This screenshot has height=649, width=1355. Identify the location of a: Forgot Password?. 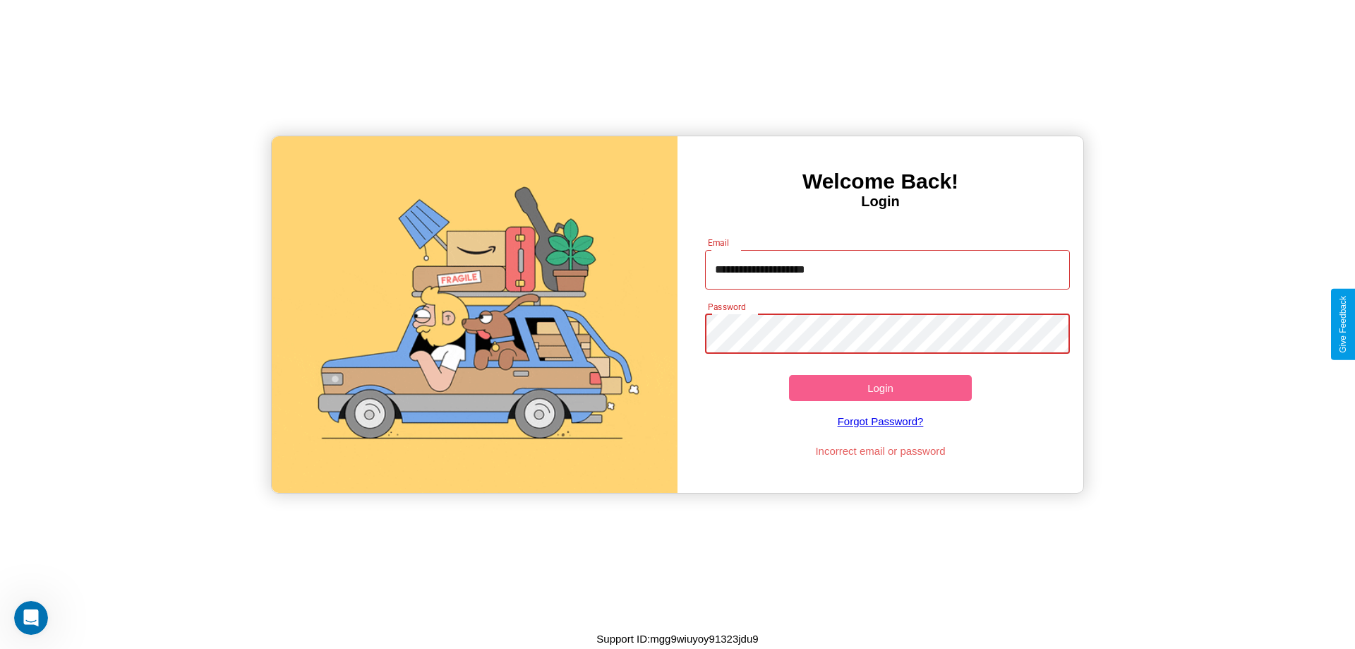
(881, 421).